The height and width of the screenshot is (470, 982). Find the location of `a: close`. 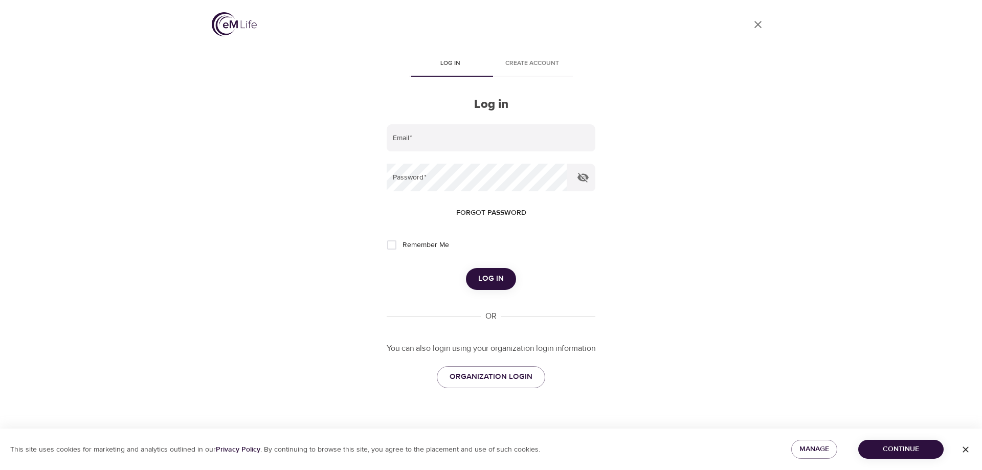

a: close is located at coordinates (758, 25).